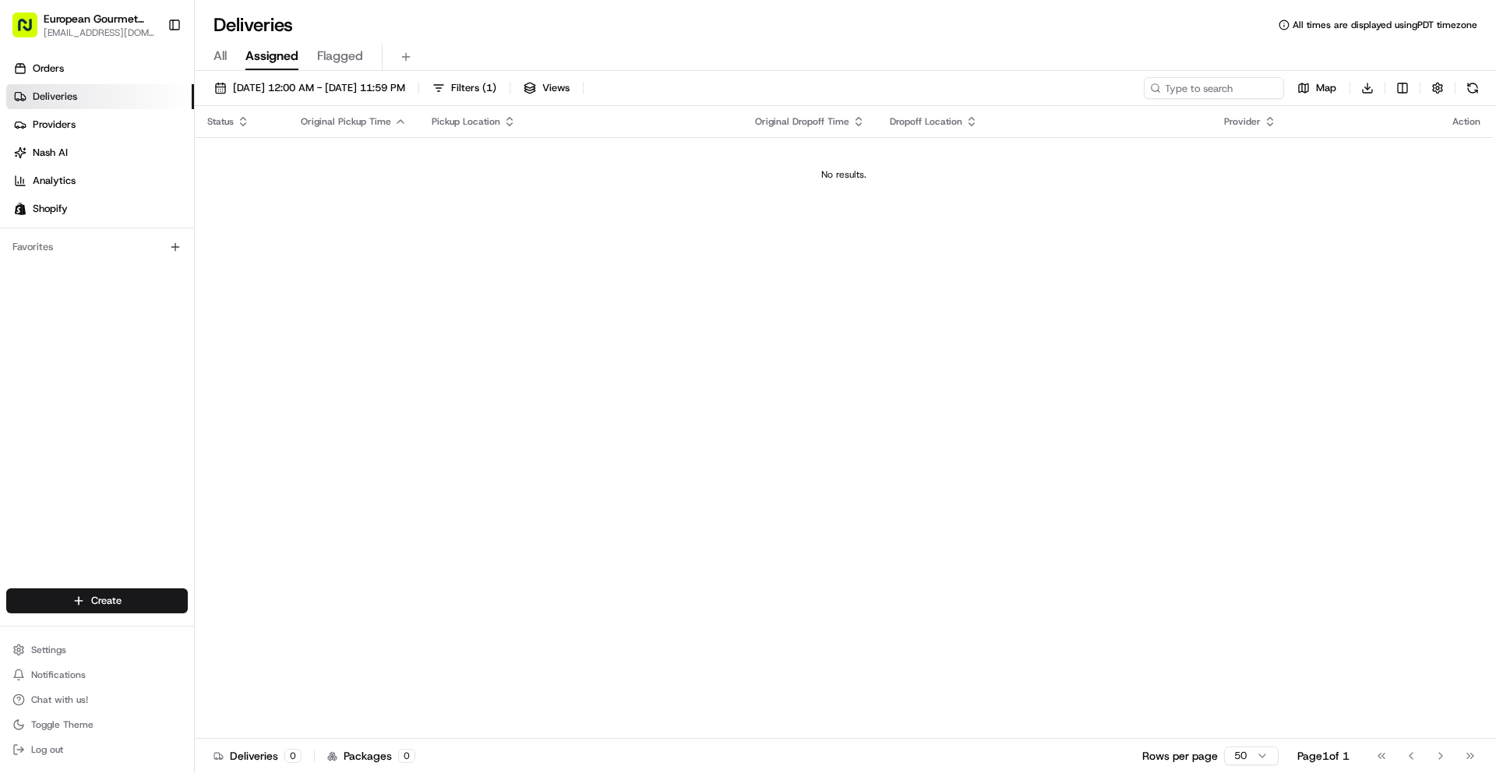  I want to click on button: European Gourmet Delights, inc, so click(99, 19).